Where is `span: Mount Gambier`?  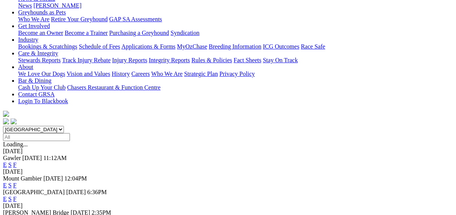 span: Mount Gambier is located at coordinates (22, 178).